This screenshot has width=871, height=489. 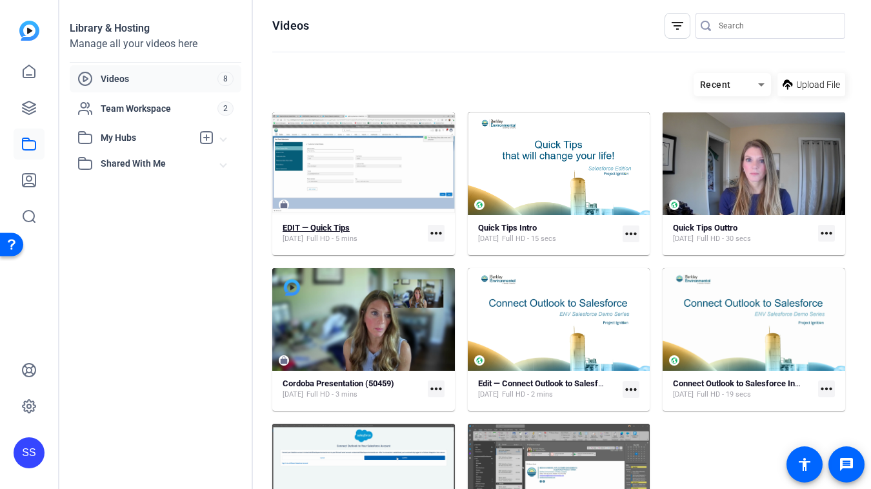 I want to click on mat-icon: accessibility, so click(x=805, y=464).